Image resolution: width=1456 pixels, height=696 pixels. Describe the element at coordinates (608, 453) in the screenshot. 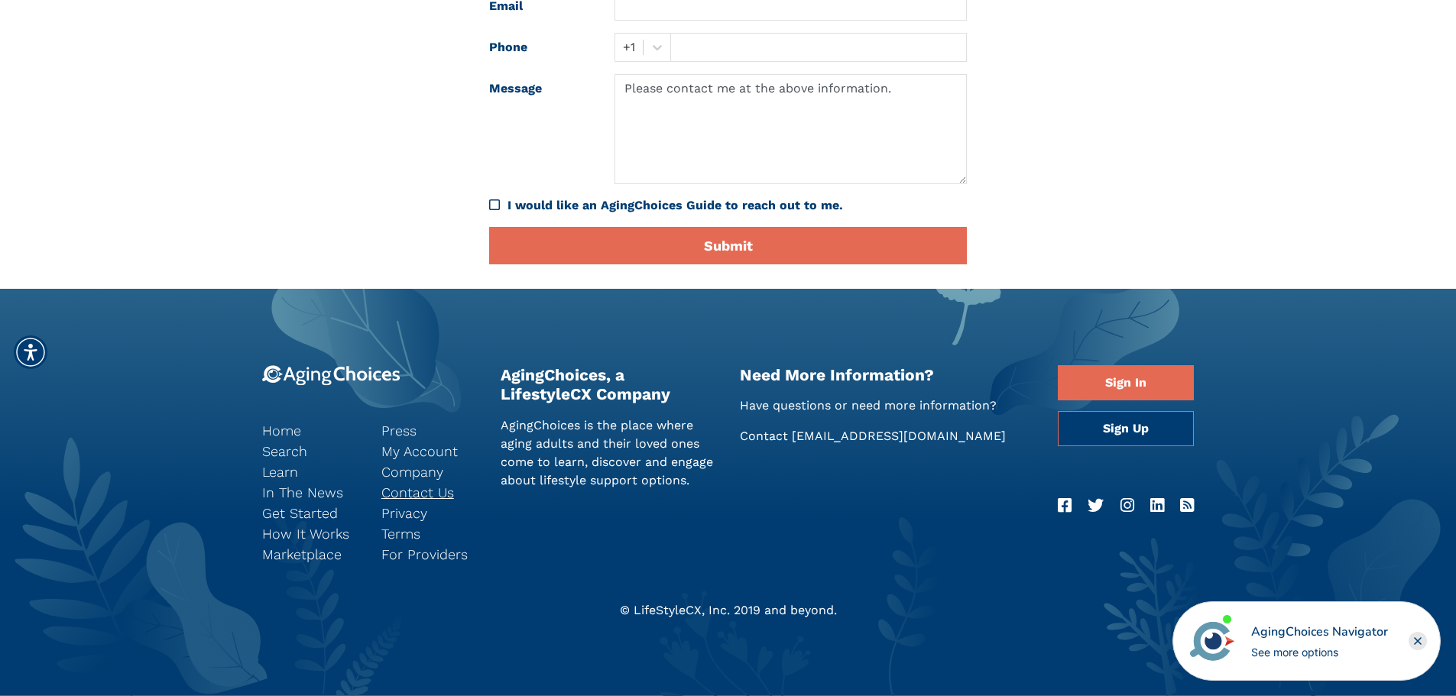

I see `p: AgingChoices is the place where aging adults and their loved ones come to learn, discover and eng...` at that location.